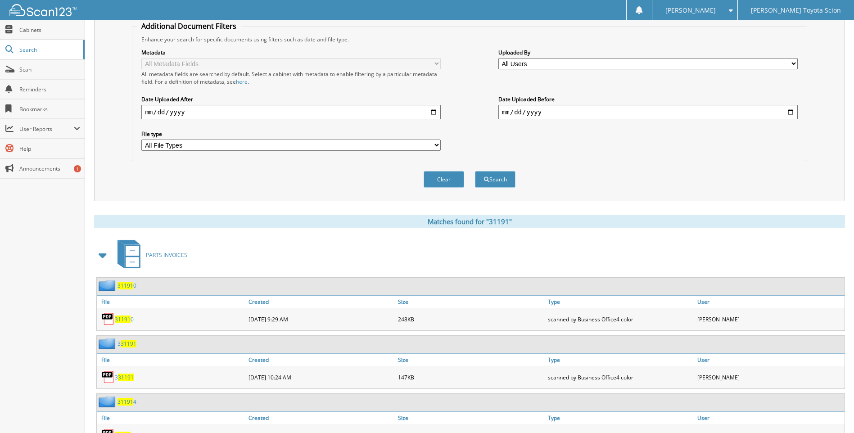 Image resolution: width=854 pixels, height=433 pixels. What do you see at coordinates (46, 129) in the screenshot?
I see `span: User Reports` at bounding box center [46, 129].